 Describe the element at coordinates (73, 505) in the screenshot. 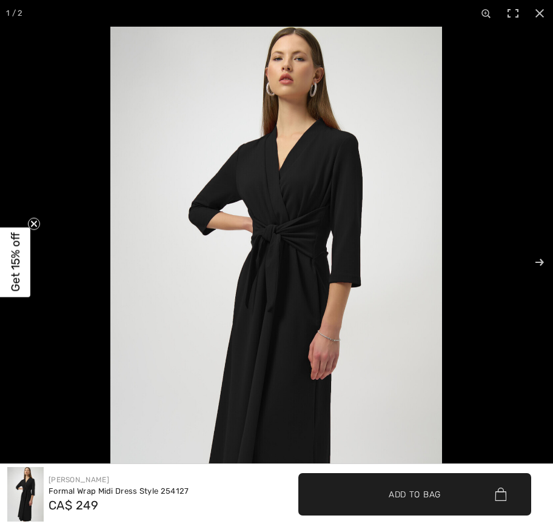

I see `span: CA$ 249` at that location.